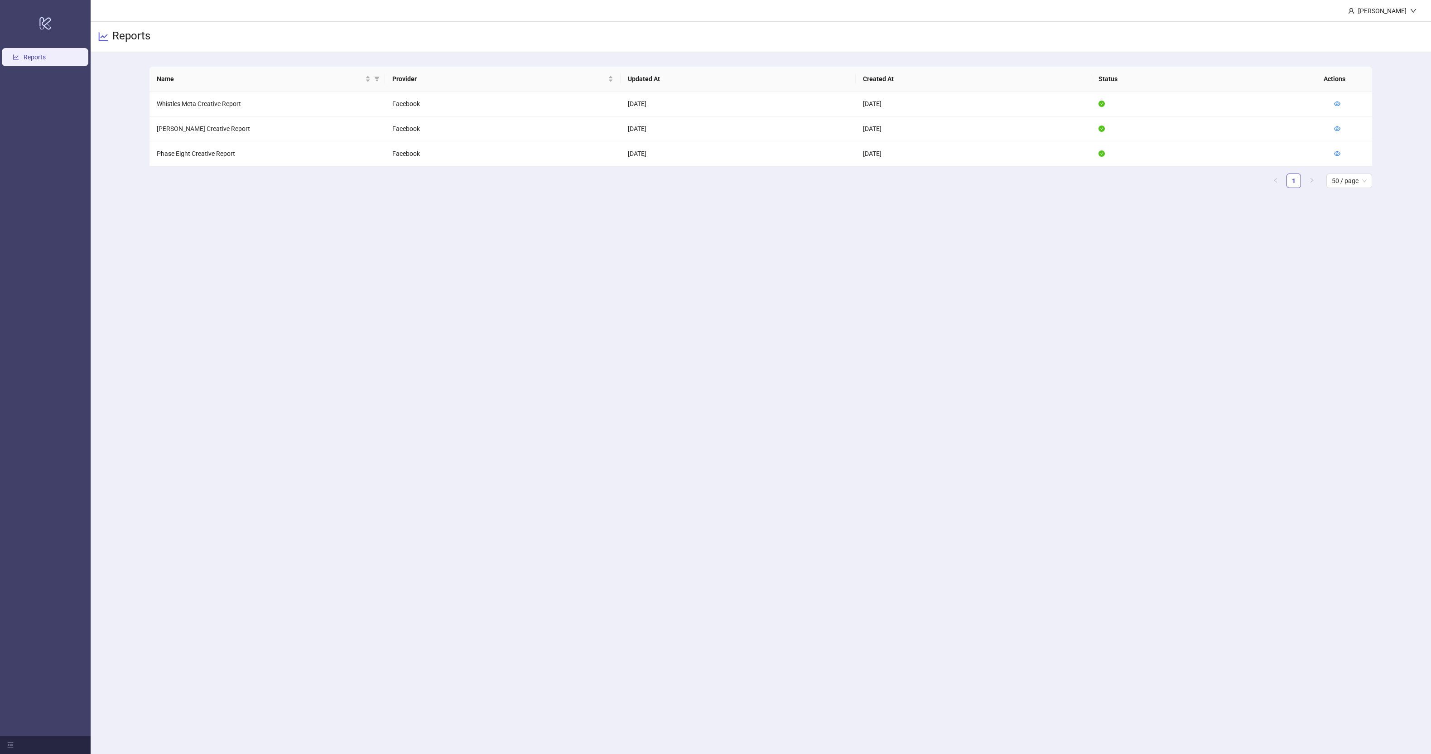 Image resolution: width=1431 pixels, height=754 pixels. What do you see at coordinates (1276, 181) in the screenshot?
I see `li: Previous Page` at bounding box center [1276, 181].